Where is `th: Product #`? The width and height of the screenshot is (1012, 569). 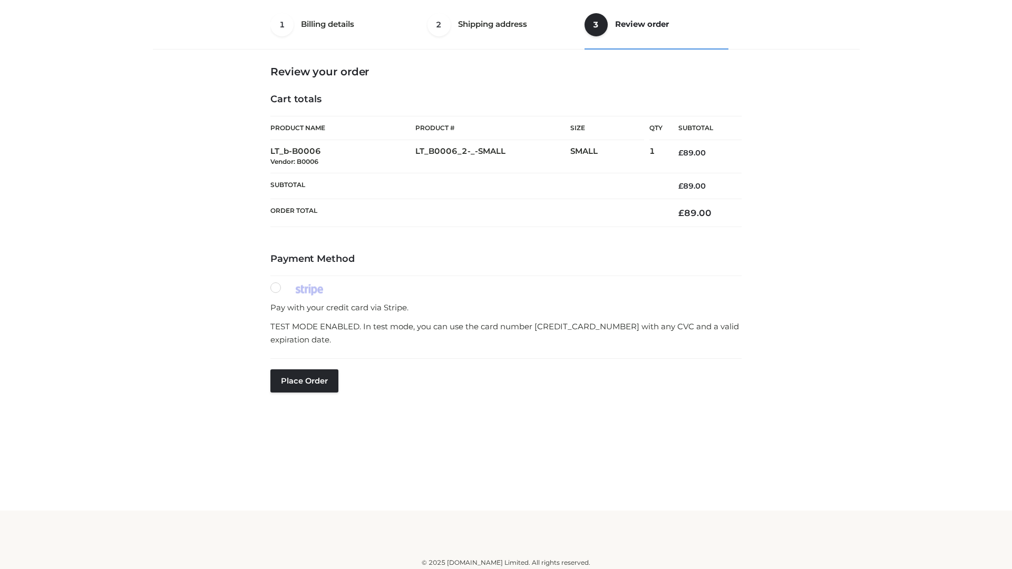 th: Product # is located at coordinates (493, 128).